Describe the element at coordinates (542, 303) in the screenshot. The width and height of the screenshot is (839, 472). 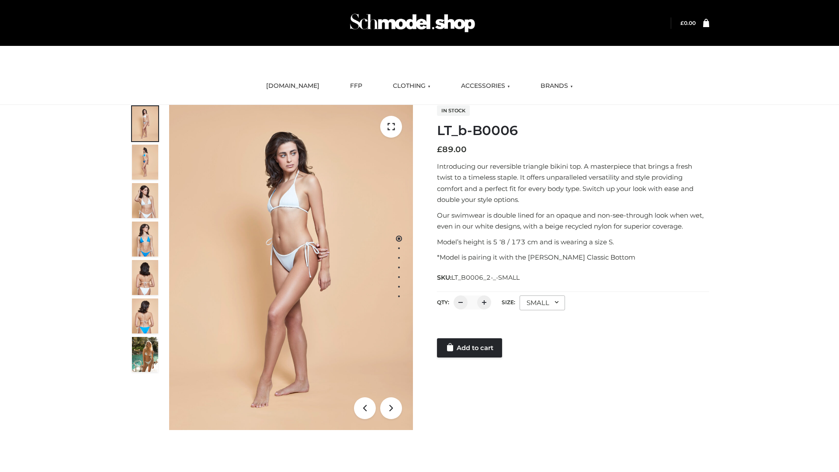
I see `div: SMALL` at that location.